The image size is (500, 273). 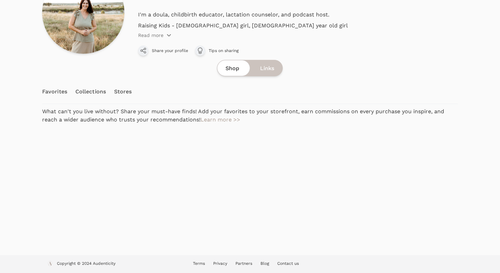 I want to click on a: Collections, so click(x=90, y=92).